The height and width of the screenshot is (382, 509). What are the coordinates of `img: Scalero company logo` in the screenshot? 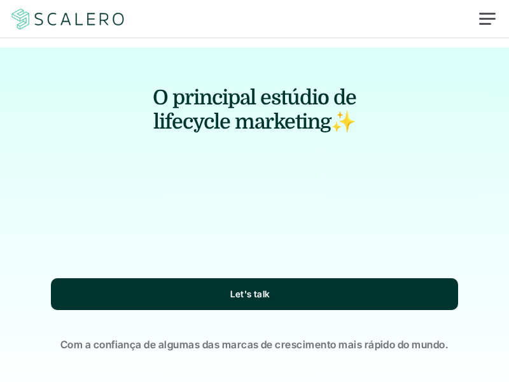 It's located at (68, 19).